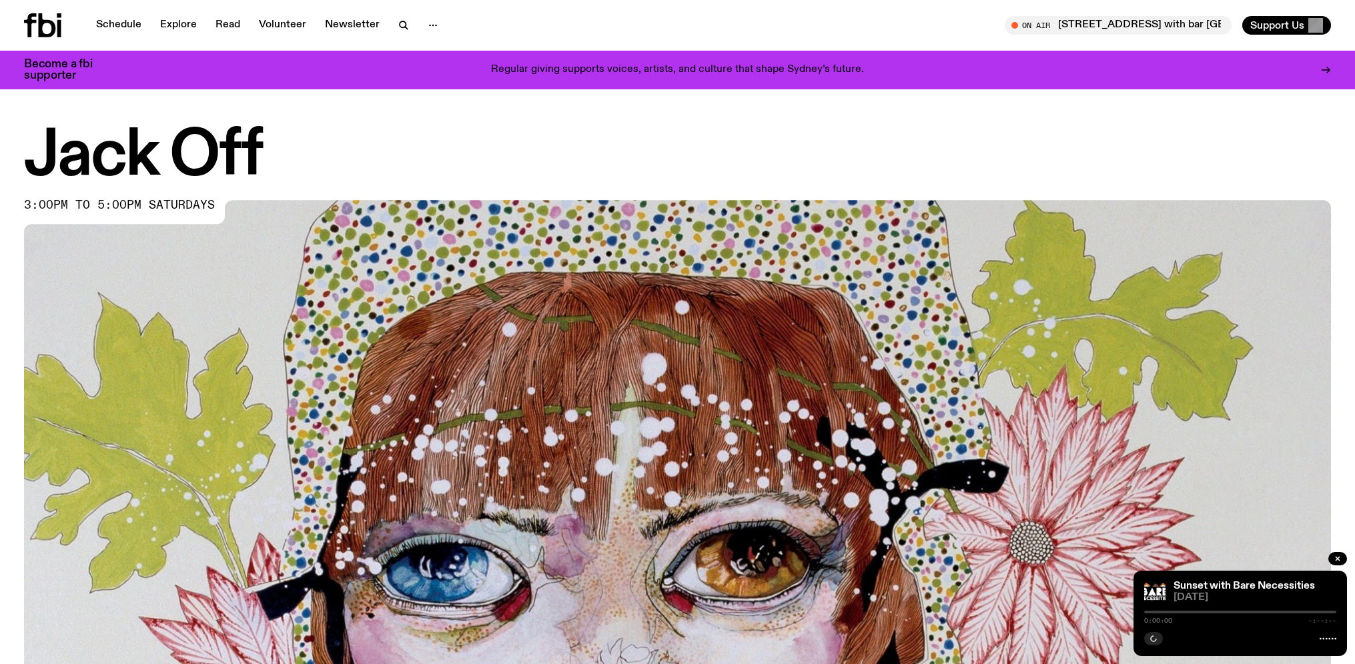 This screenshot has width=1355, height=664. I want to click on h1: Jack Off, so click(677, 157).